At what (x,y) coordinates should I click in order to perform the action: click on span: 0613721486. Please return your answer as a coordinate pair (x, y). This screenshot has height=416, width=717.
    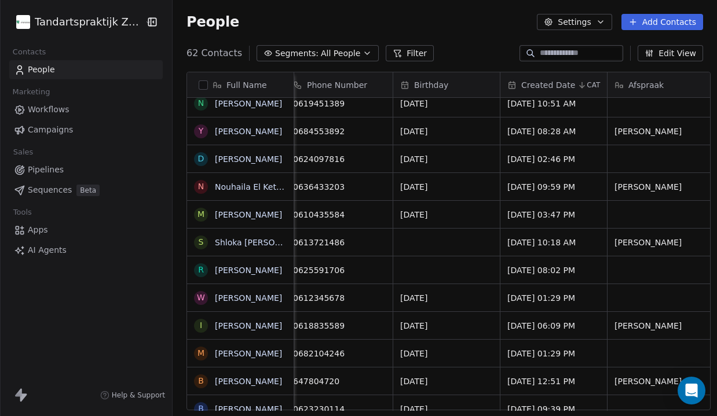
    Looking at the image, I should click on (339, 243).